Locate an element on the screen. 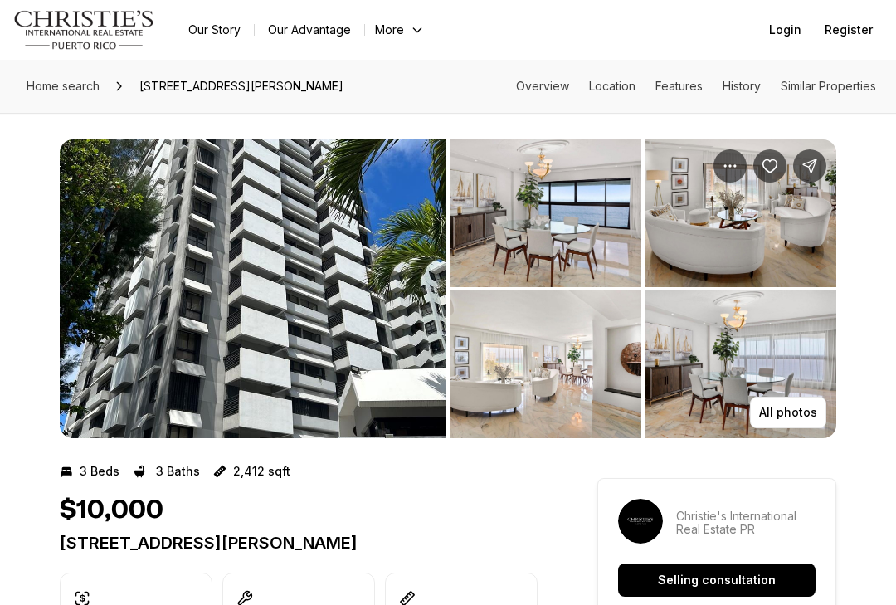 The image size is (896, 605). p: 2,412 sqft is located at coordinates (261, 471).